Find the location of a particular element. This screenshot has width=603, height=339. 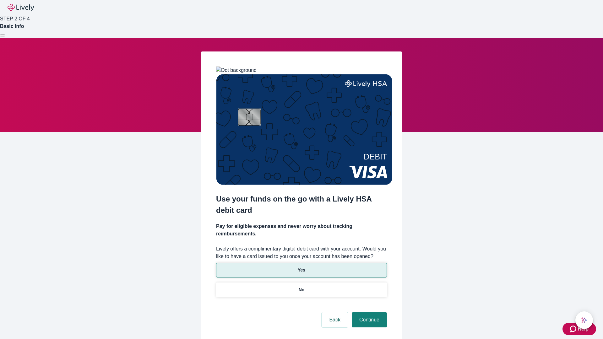

img: Dot background is located at coordinates (236, 70).